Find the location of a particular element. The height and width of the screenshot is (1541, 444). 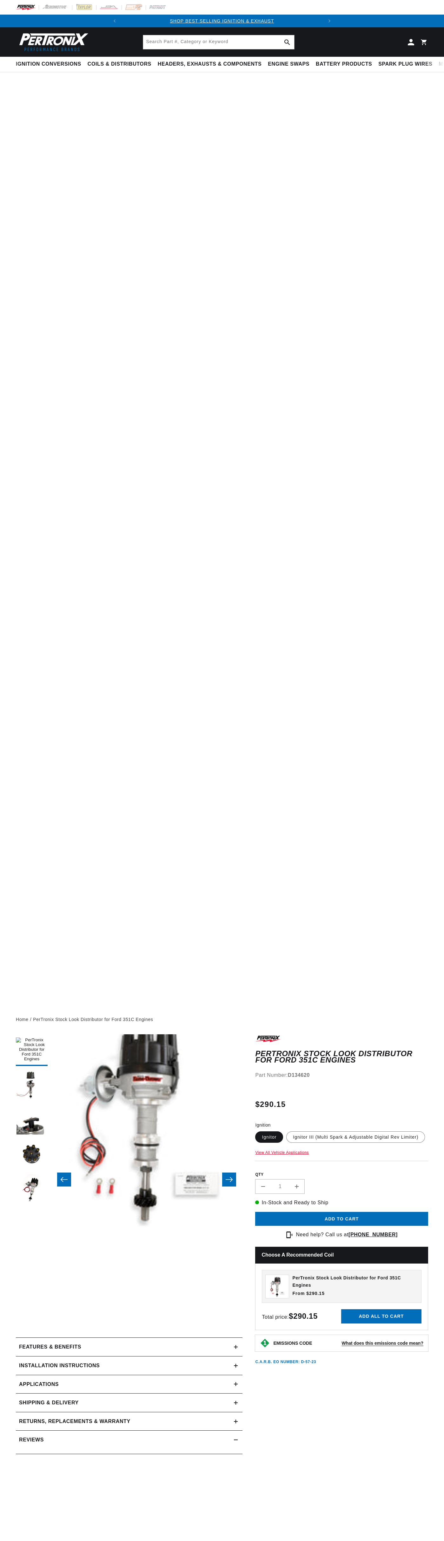

summary: Engine Swaps is located at coordinates (288, 64).